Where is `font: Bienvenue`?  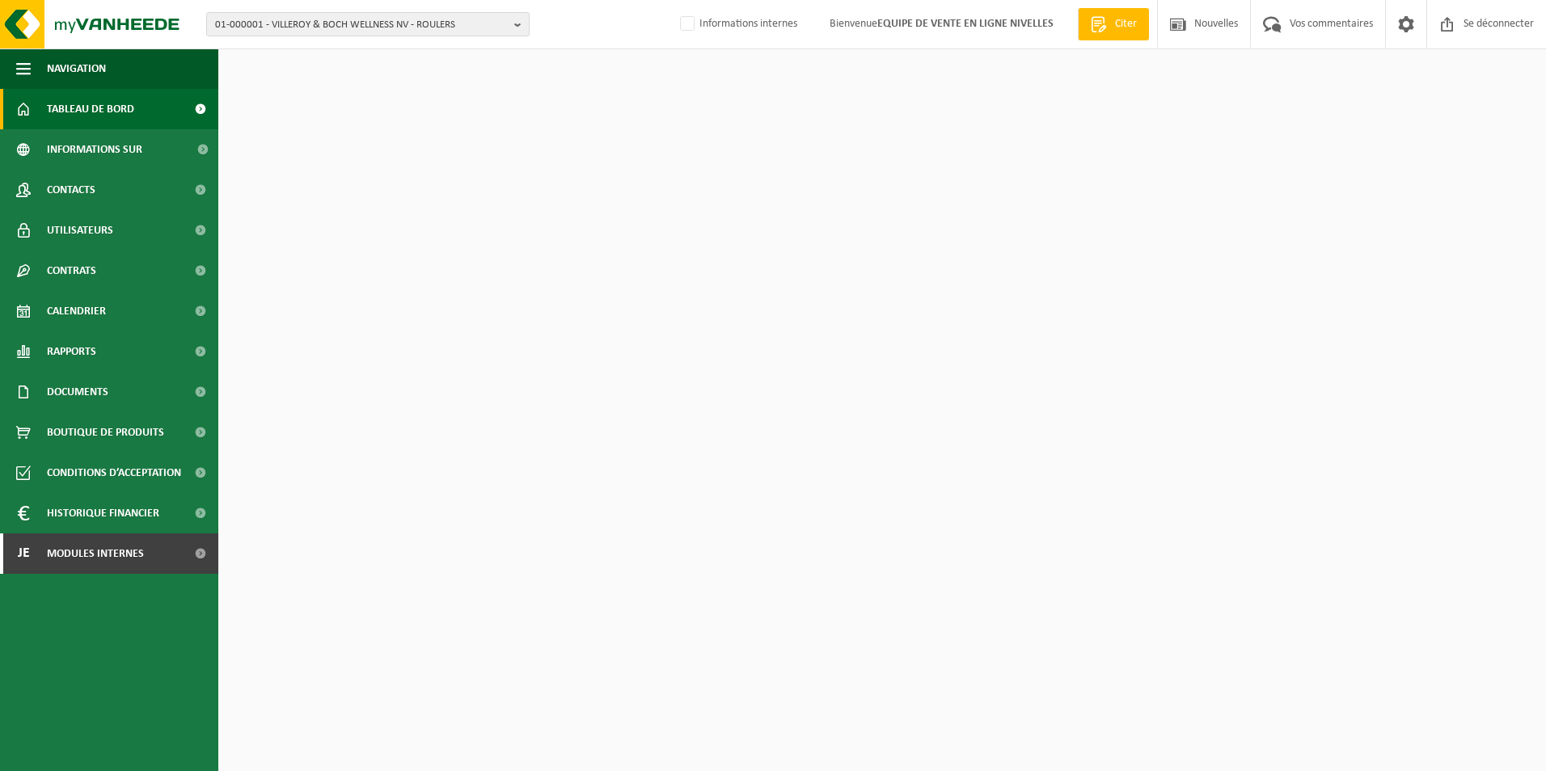
font: Bienvenue is located at coordinates (941, 23).